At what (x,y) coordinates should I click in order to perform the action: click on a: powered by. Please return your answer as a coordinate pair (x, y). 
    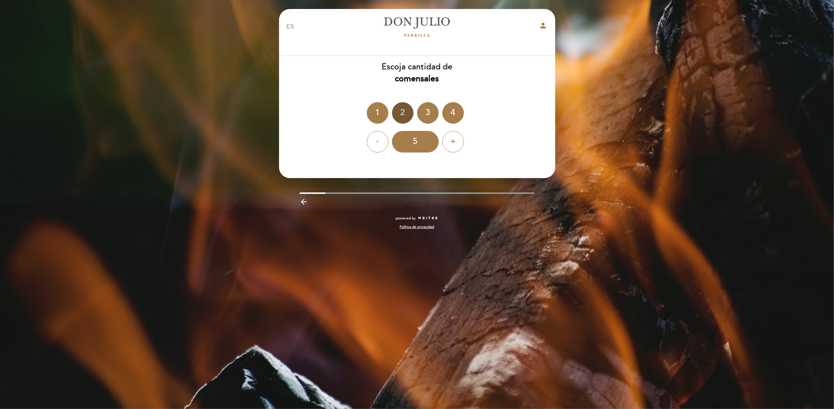
    Looking at the image, I should click on (417, 218).